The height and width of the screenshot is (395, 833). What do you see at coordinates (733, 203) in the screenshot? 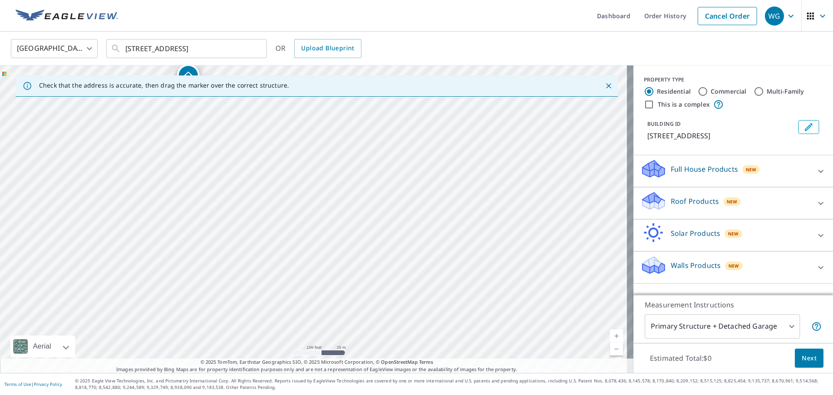
I see `div: Roof ProductsNew` at bounding box center [733, 203].